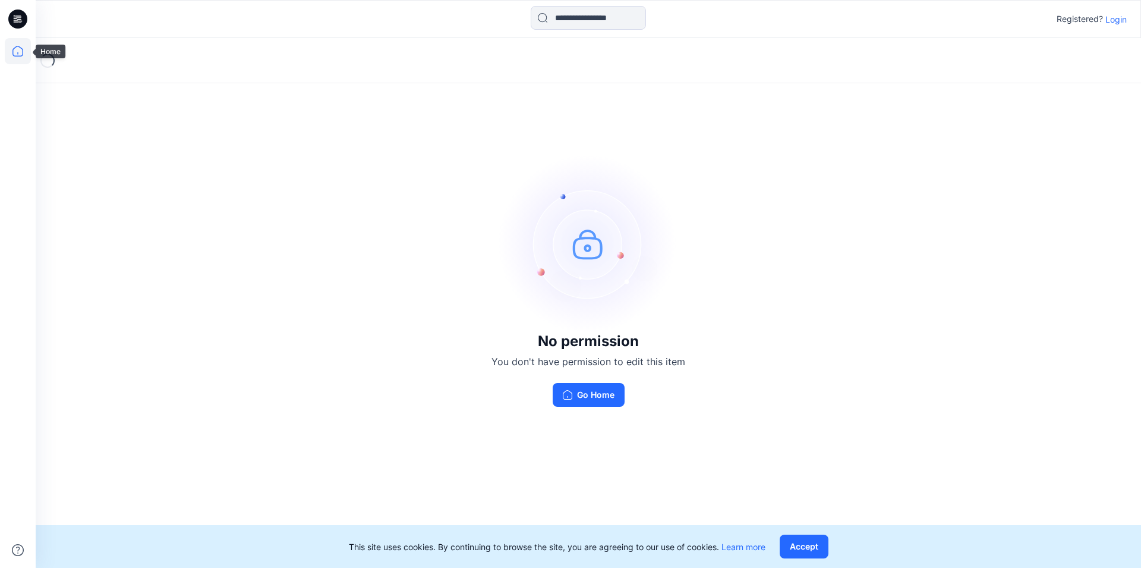 This screenshot has height=568, width=1141. What do you see at coordinates (588, 341) in the screenshot?
I see `h3: No permission` at bounding box center [588, 341].